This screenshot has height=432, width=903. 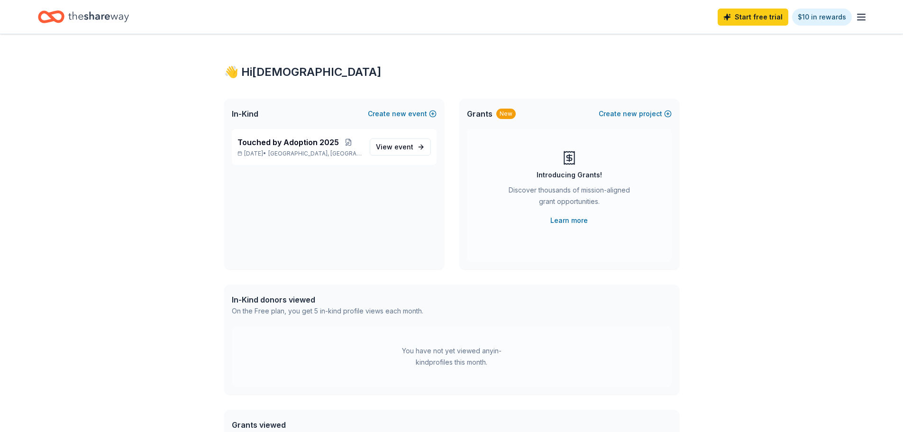 I want to click on span: Touched by Adoption 2025, so click(x=288, y=142).